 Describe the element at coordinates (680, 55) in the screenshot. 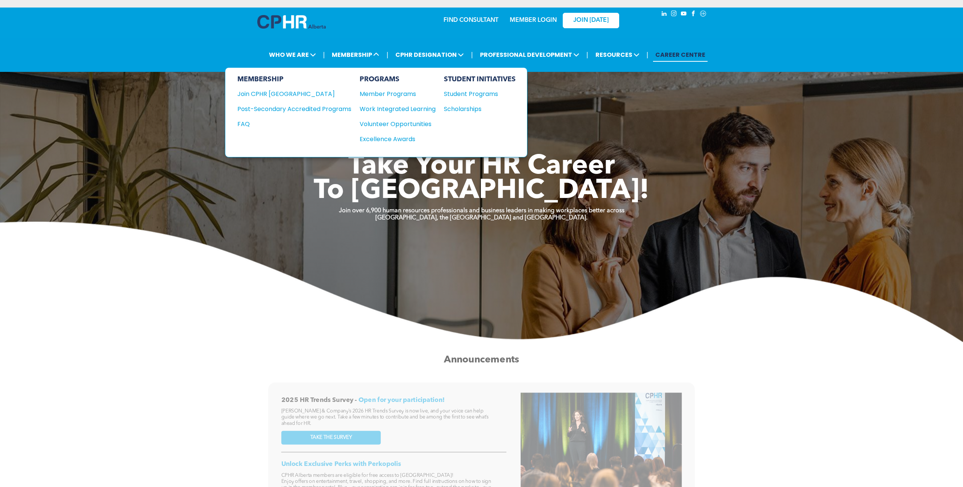

I see `a: CAREER CENTRE` at that location.